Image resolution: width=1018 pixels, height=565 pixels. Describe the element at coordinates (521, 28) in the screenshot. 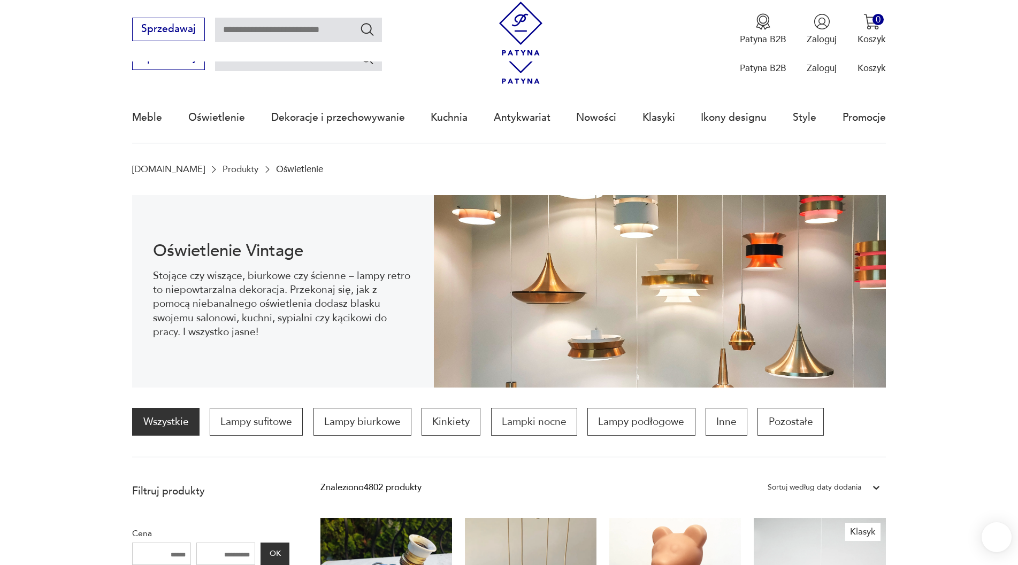

I see `img: Patyna - sklep z meblami i dekoracjami vintage` at that location.